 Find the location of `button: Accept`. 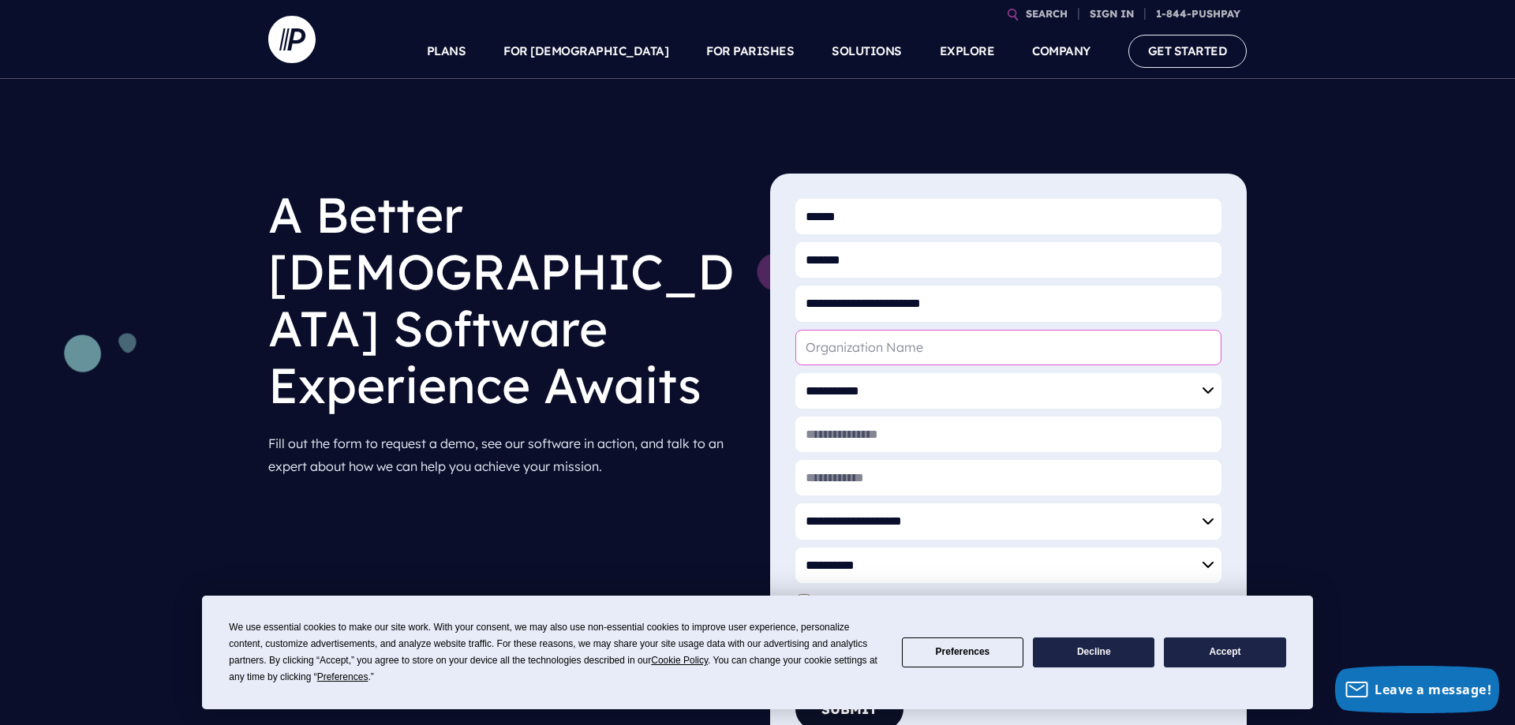

button: Accept is located at coordinates (1225, 653).